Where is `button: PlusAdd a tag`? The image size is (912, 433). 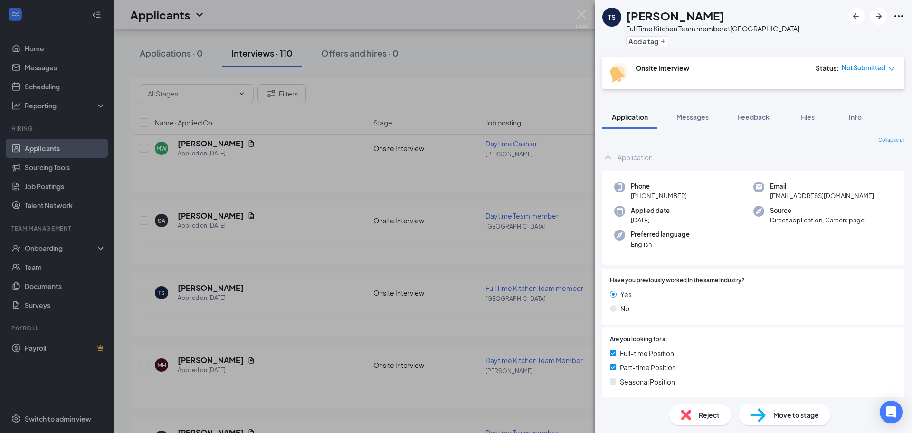
button: PlusAdd a tag is located at coordinates (647, 41).